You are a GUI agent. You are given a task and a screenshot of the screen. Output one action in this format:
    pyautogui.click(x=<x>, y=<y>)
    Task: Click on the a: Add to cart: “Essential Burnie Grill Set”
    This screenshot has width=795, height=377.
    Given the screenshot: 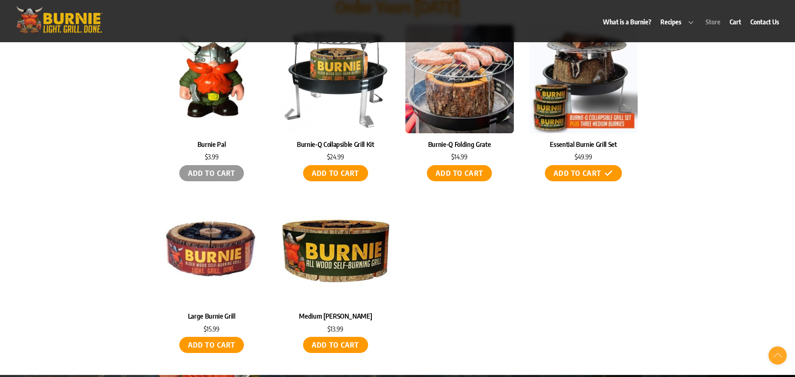 What is the action you would take?
    pyautogui.click(x=583, y=173)
    